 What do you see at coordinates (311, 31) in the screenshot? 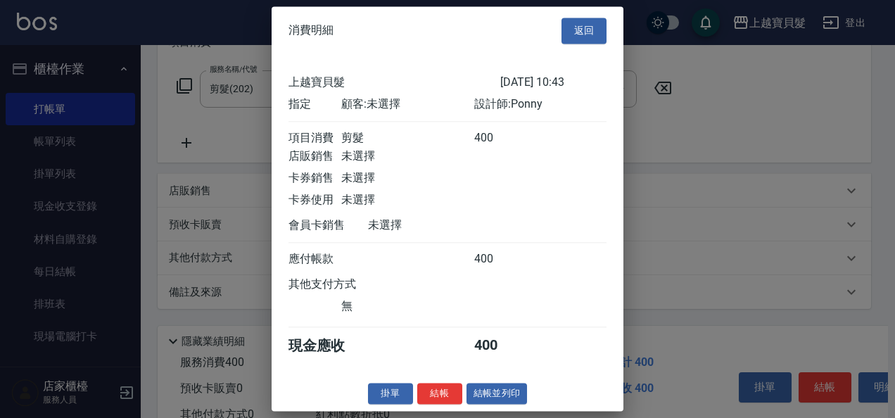
I see `span: 消費明細` at bounding box center [311, 31].